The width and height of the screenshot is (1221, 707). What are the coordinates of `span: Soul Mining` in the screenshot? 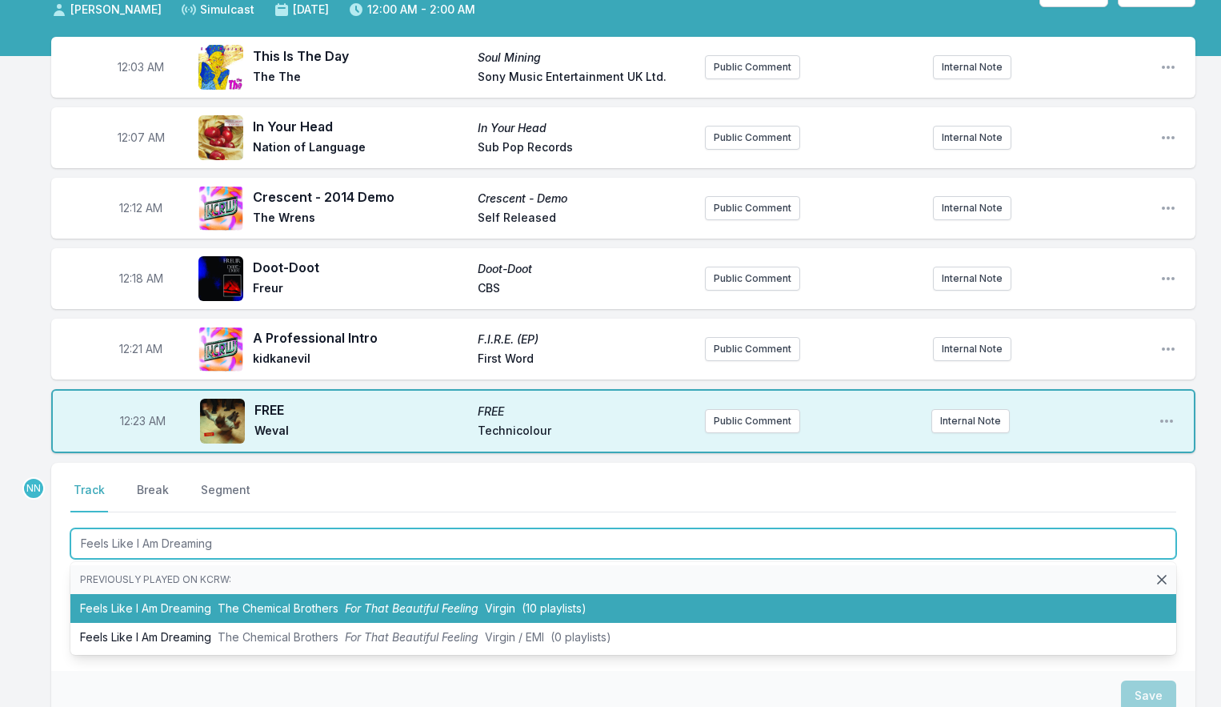 It's located at (585, 58).